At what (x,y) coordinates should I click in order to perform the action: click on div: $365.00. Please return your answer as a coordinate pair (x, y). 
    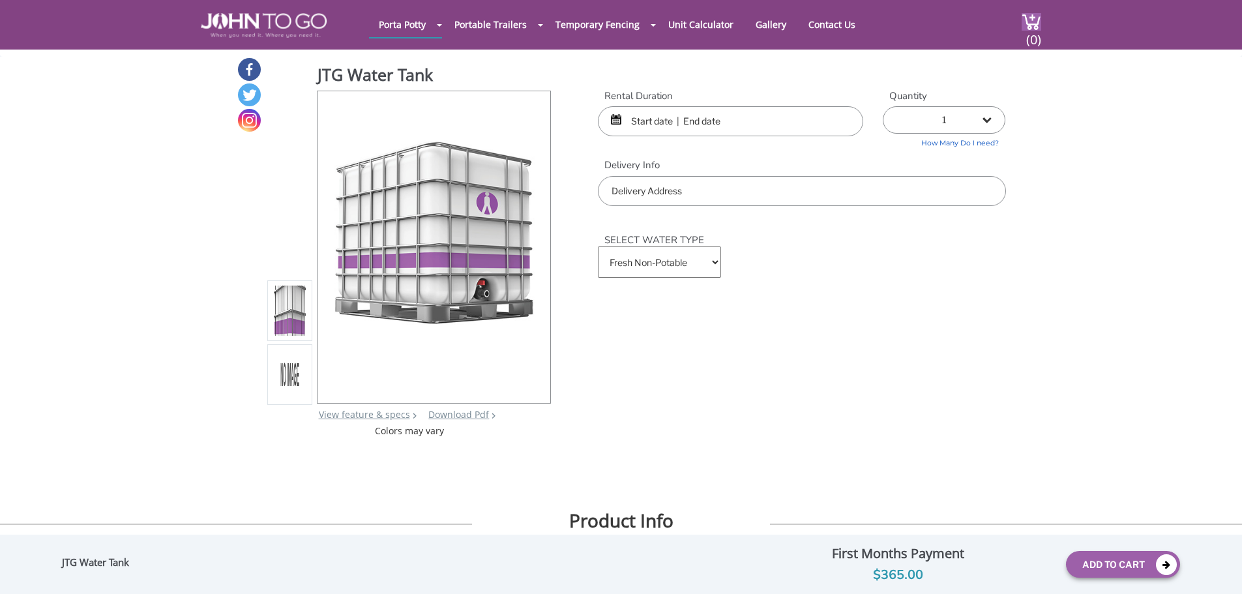
    Looking at the image, I should click on (898, 575).